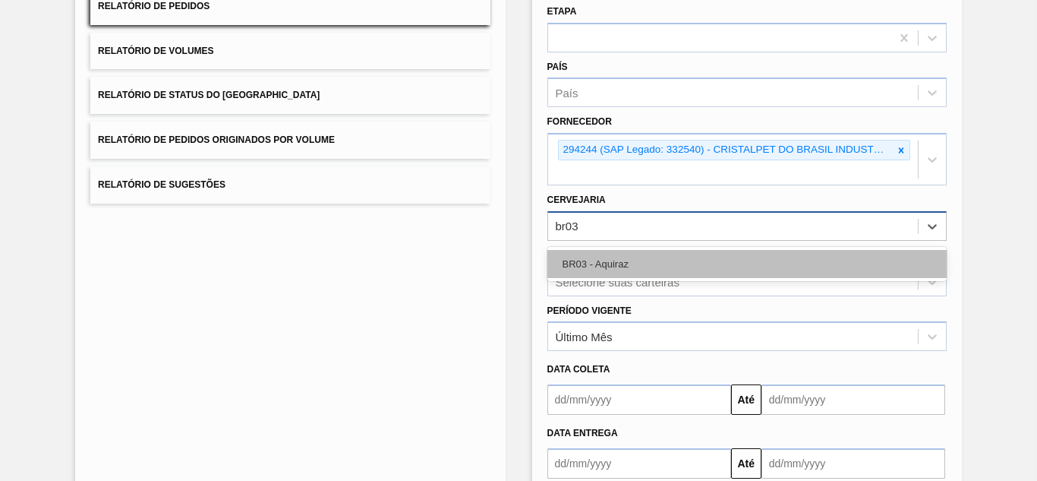 Image resolution: width=1037 pixels, height=481 pixels. Describe the element at coordinates (747, 263) in the screenshot. I see `div: BR03 - Aquiraz` at that location.